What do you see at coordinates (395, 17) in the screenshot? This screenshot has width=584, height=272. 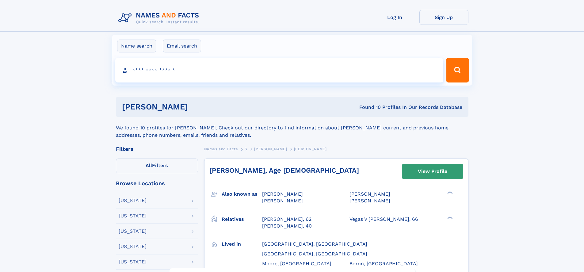 I see `a: Log In` at bounding box center [395, 17].